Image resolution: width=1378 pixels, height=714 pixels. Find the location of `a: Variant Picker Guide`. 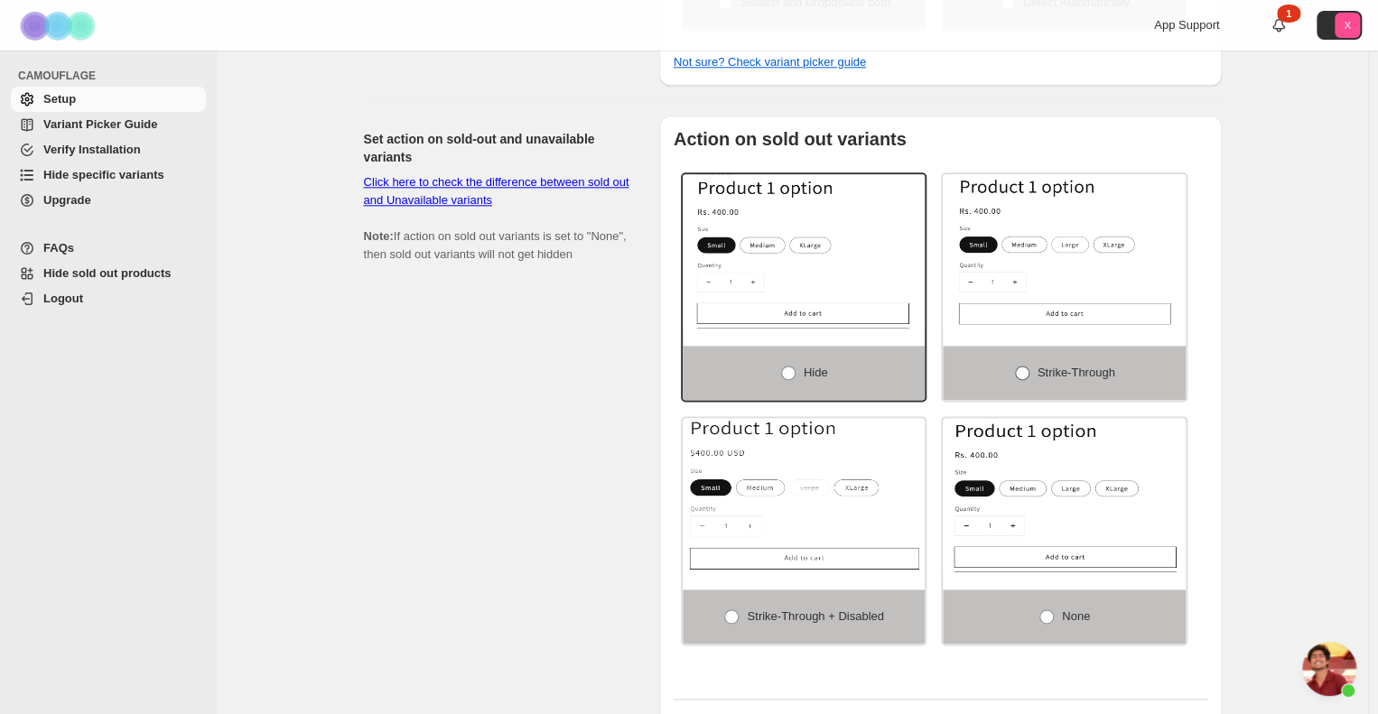

a: Variant Picker Guide is located at coordinates (108, 125).